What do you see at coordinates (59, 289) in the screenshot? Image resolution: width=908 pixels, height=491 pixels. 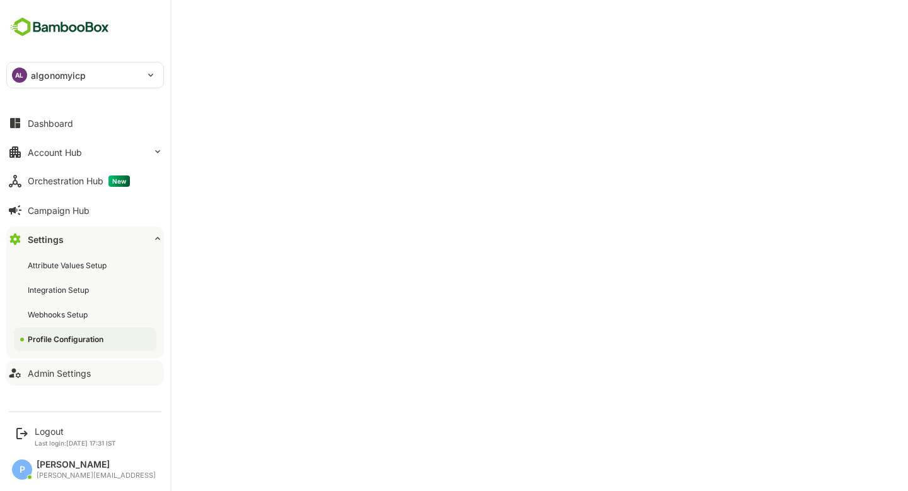 I see `div: Integration Setup` at bounding box center [59, 289].